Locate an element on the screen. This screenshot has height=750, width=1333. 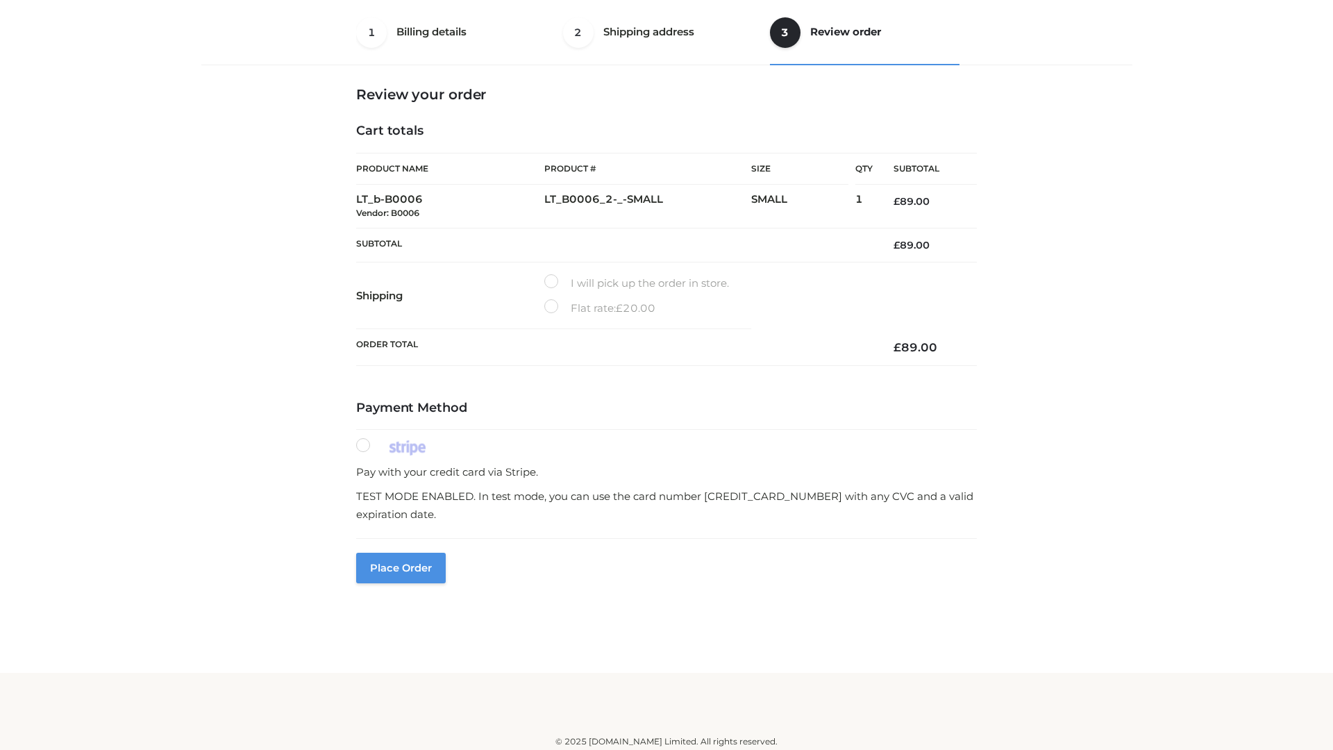
td: SMALL is located at coordinates (803, 206).